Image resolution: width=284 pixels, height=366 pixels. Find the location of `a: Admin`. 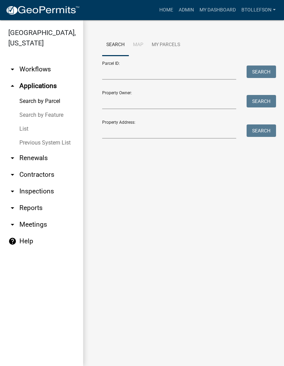

a: Admin is located at coordinates (187, 10).